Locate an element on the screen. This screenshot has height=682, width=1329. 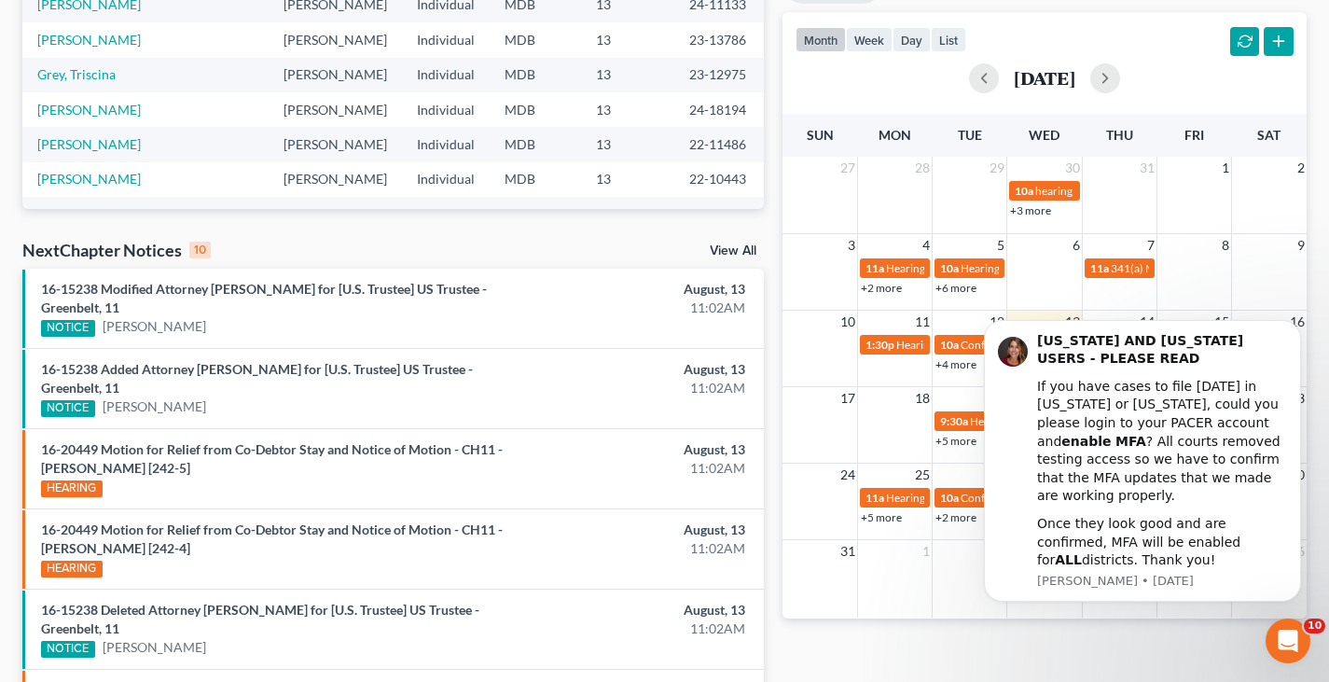
span: Wed is located at coordinates (1043, 134).